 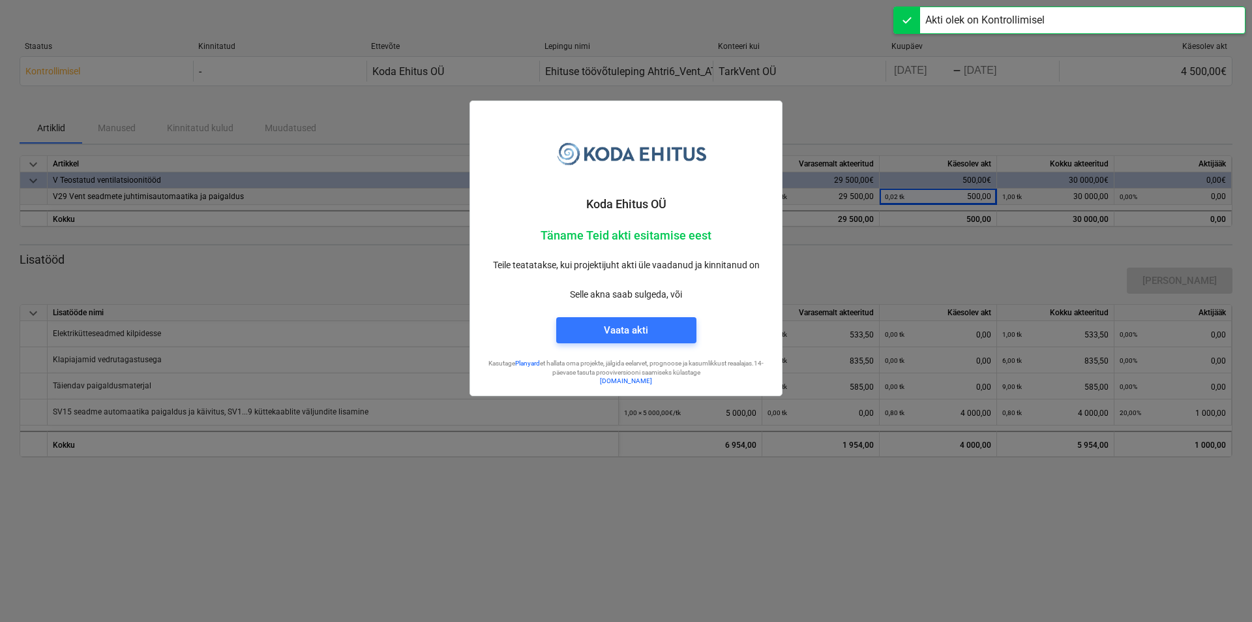 What do you see at coordinates (528, 363) in the screenshot?
I see `a: Planyard` at bounding box center [528, 363].